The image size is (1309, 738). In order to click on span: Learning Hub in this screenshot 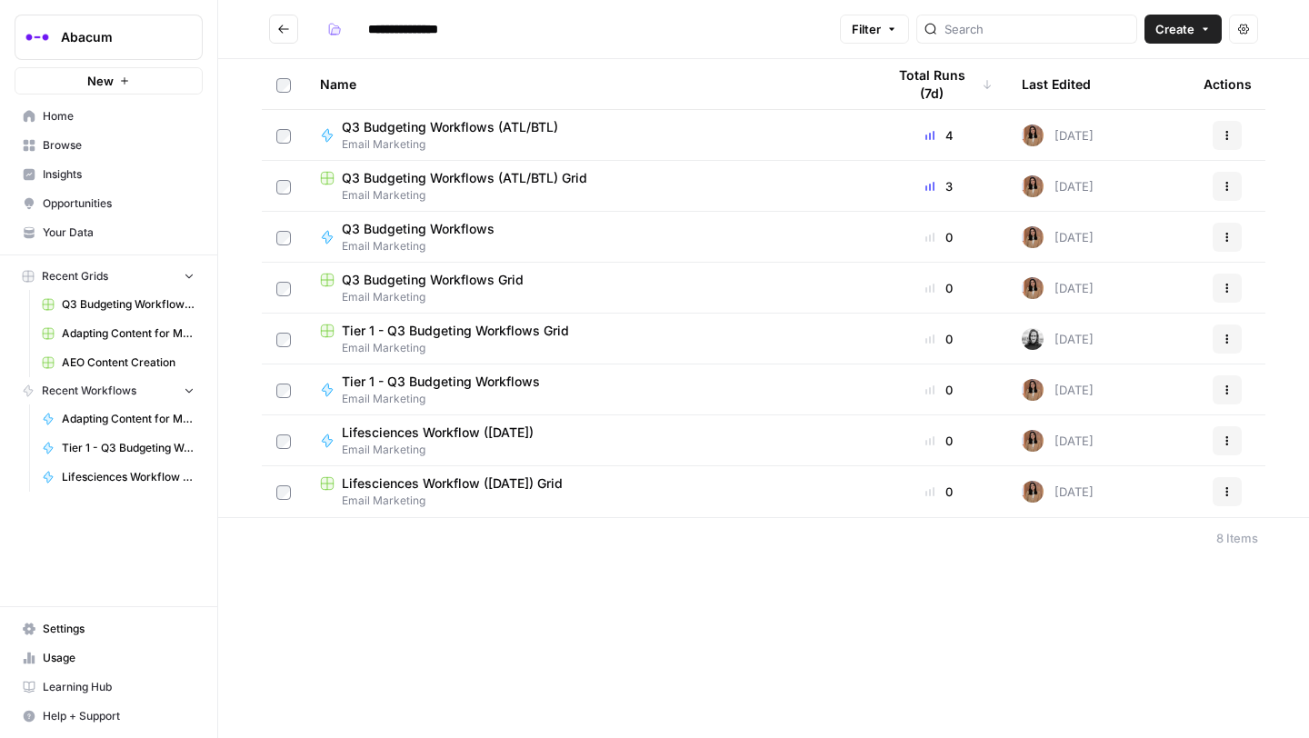, I will do `click(118, 687)`.